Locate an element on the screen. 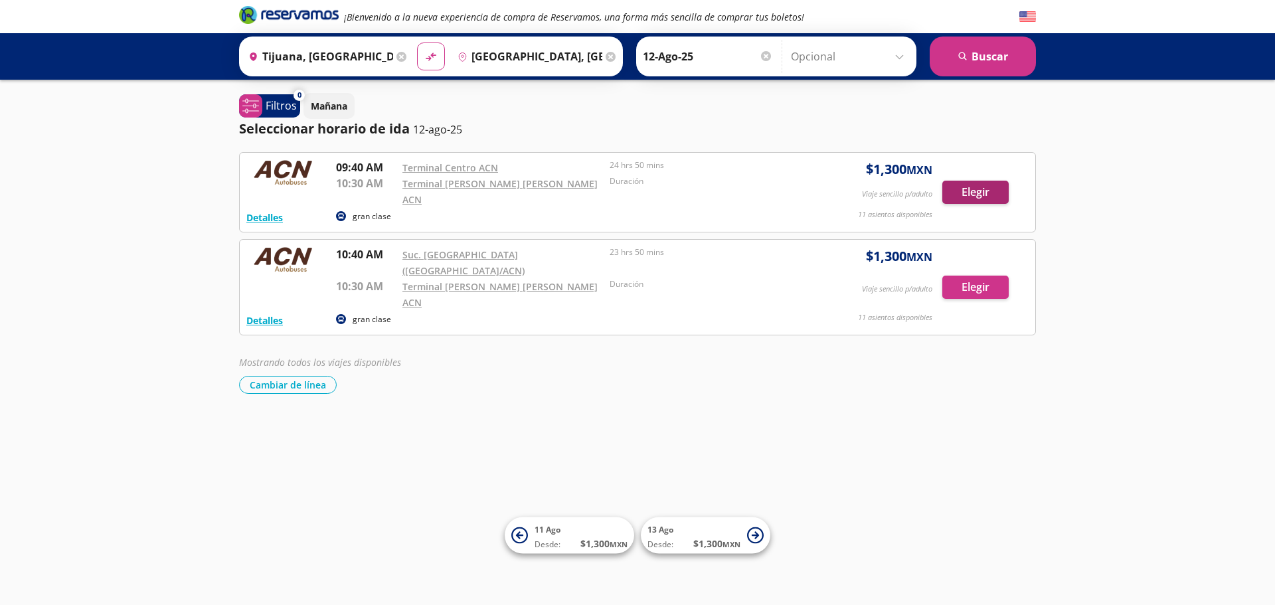  a: Terminal Centro ACN is located at coordinates (450, 167).